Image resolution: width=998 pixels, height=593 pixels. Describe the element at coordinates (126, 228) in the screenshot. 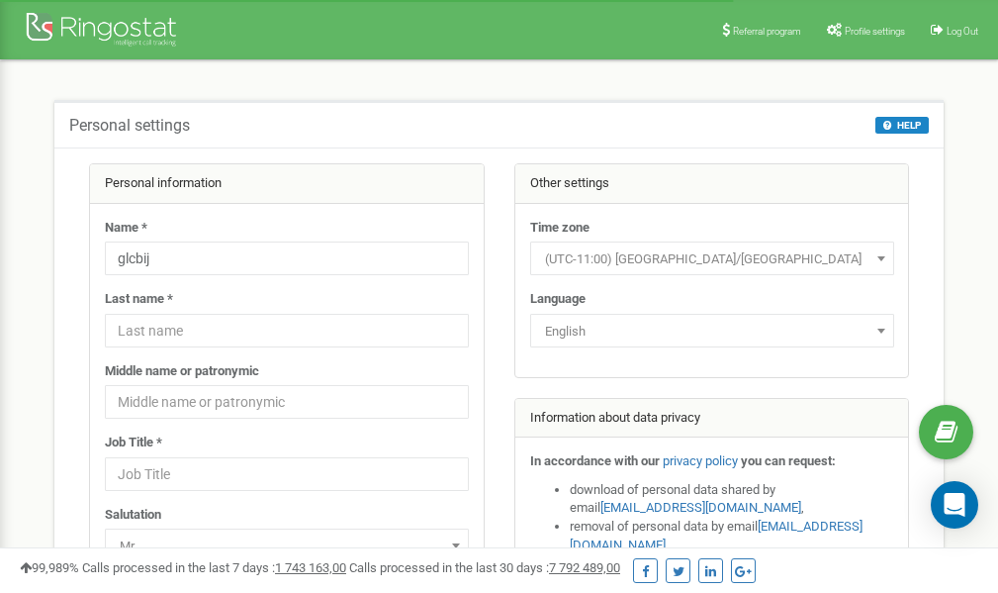

I see `label: Name *` at that location.